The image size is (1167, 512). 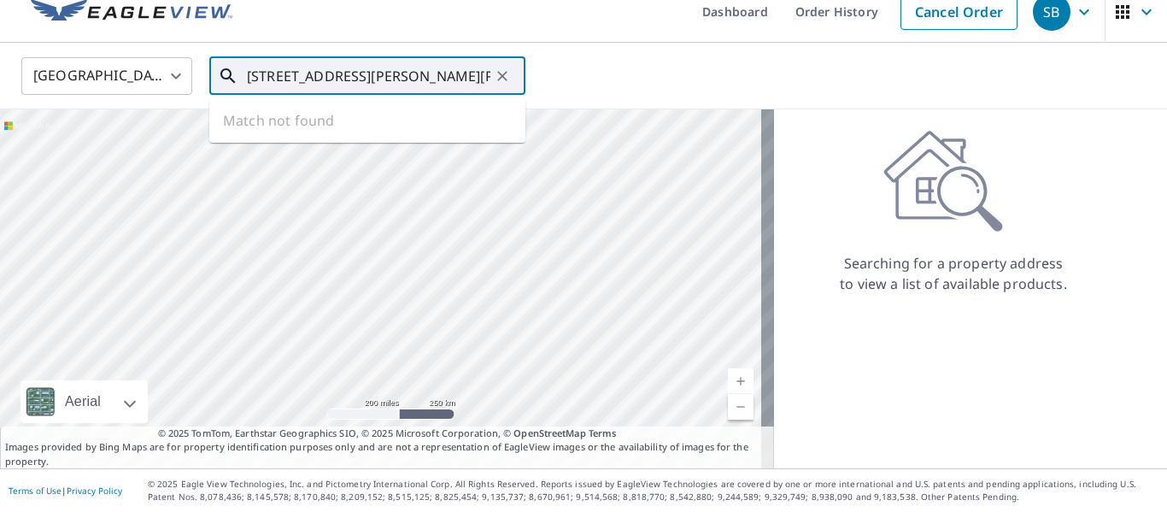 I want to click on input: Search by address or latitude-longitude, so click(x=368, y=76).